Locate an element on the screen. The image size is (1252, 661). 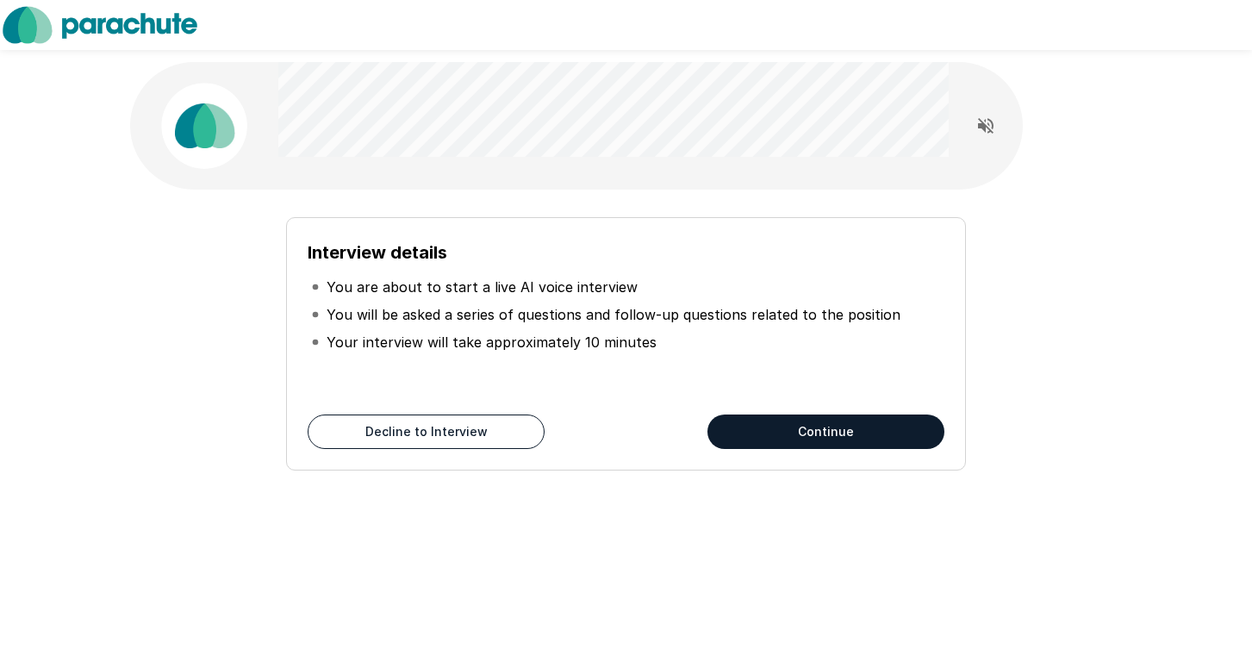
img: parachute_avatar.png is located at coordinates (204, 126).